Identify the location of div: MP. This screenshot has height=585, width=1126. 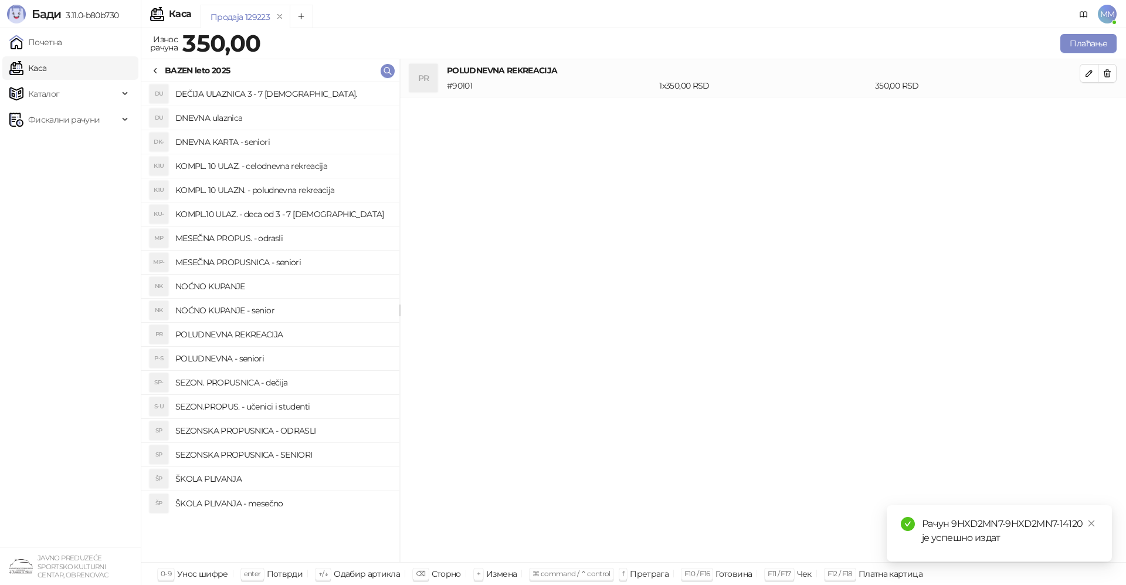
(159, 238).